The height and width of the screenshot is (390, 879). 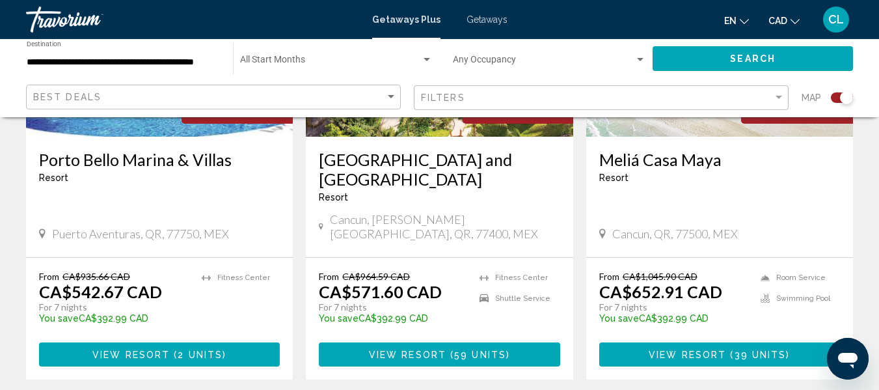 What do you see at coordinates (200, 354) in the screenshot?
I see `span: 2 units` at bounding box center [200, 354].